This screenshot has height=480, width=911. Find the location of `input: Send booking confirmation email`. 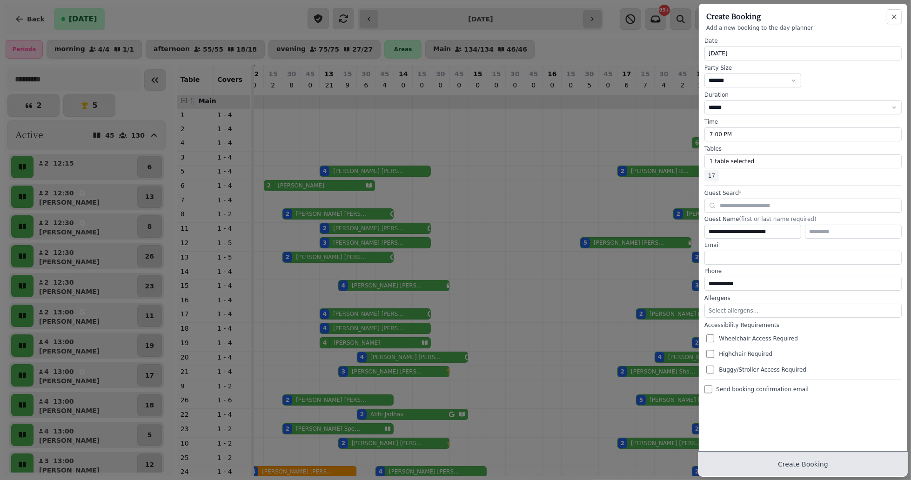

input: Send booking confirmation email is located at coordinates (708, 389).